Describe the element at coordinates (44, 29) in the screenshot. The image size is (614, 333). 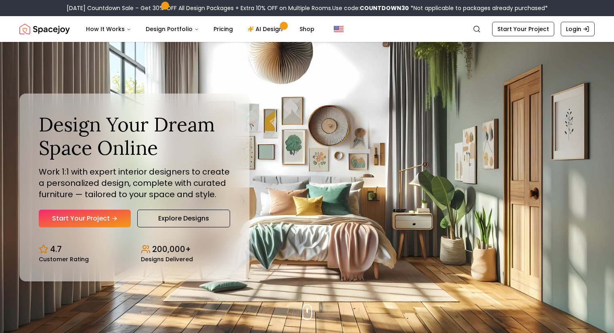
I see `a: Spacejoy` at that location.